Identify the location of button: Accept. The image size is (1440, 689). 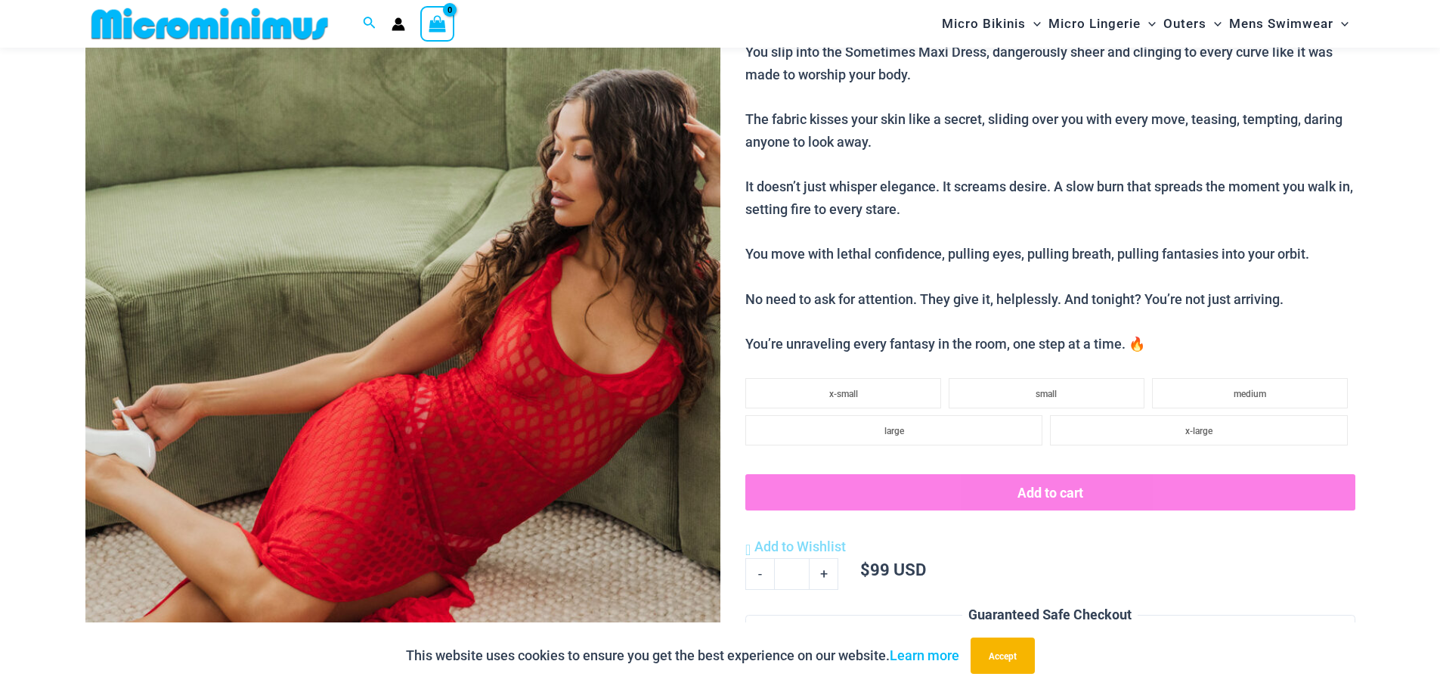
(1003, 656).